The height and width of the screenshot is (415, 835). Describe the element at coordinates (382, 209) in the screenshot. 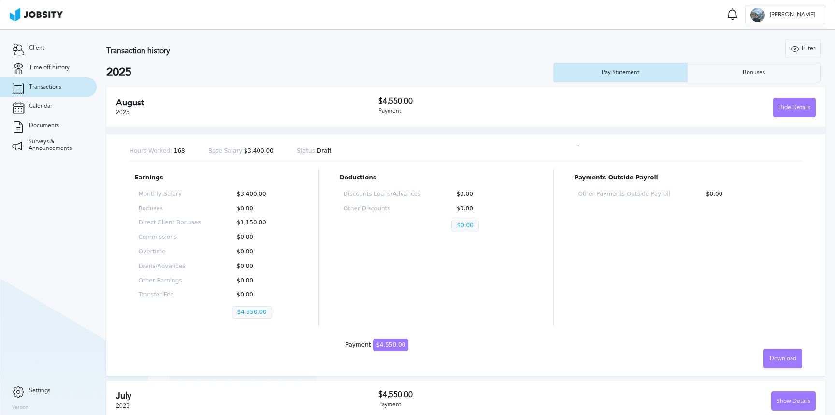

I see `p: Other Discounts` at that location.